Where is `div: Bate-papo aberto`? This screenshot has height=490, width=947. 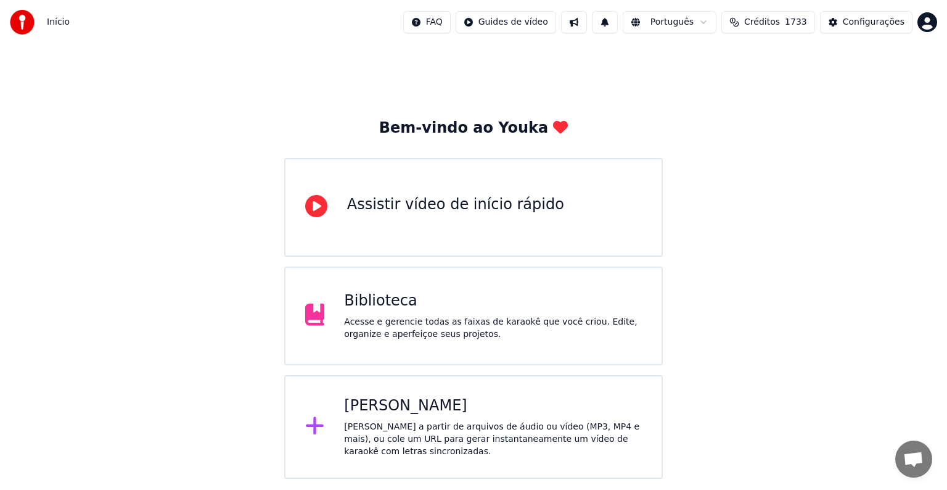 div: Bate-papo aberto is located at coordinates (914, 459).